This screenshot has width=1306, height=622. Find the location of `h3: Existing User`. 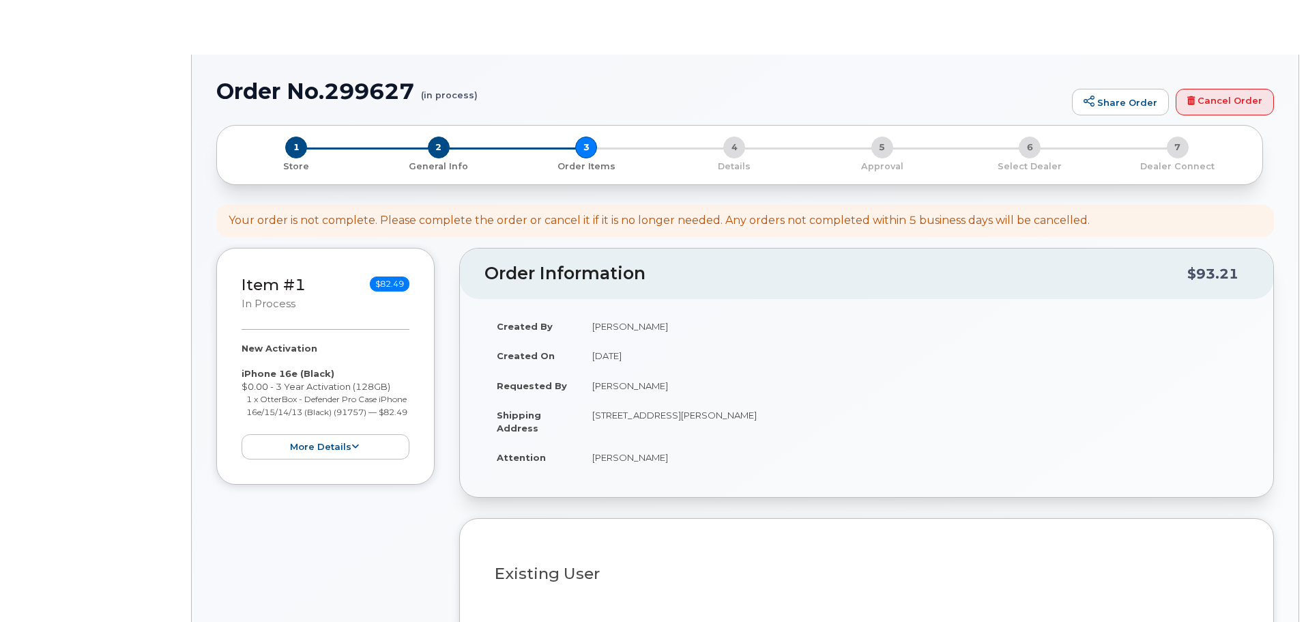

h3: Existing User is located at coordinates (866, 573).